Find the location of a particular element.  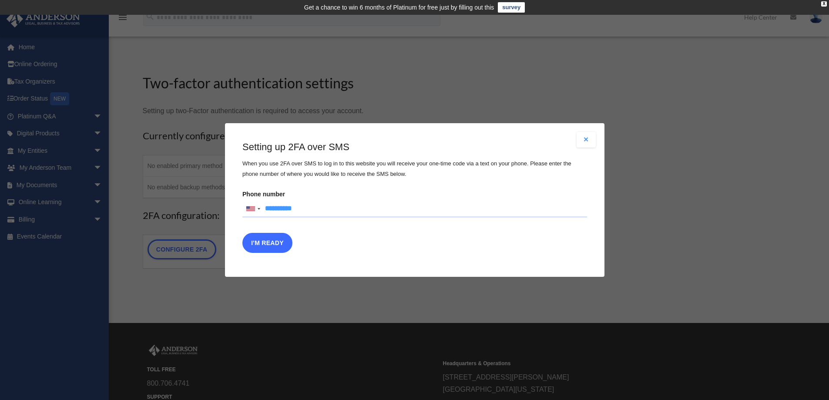

div: United States: +1 is located at coordinates (253, 209).